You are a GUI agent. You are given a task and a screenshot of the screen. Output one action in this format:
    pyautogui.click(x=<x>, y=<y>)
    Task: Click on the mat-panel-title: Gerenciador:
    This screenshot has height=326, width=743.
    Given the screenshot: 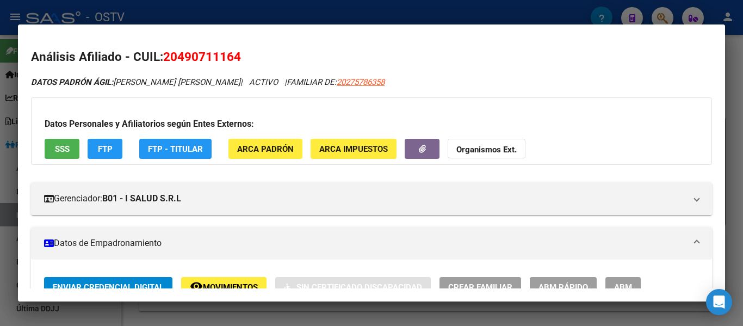 What is the action you would take?
    pyautogui.click(x=365, y=199)
    